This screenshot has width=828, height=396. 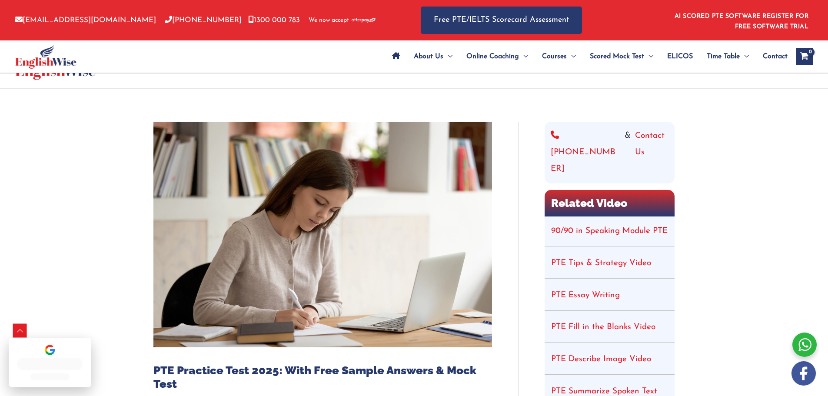 I want to click on a: AI SCORED PTE SOFTWARE REGISTER FOR FREE SOFTWARE TRIAL, so click(x=742, y=21).